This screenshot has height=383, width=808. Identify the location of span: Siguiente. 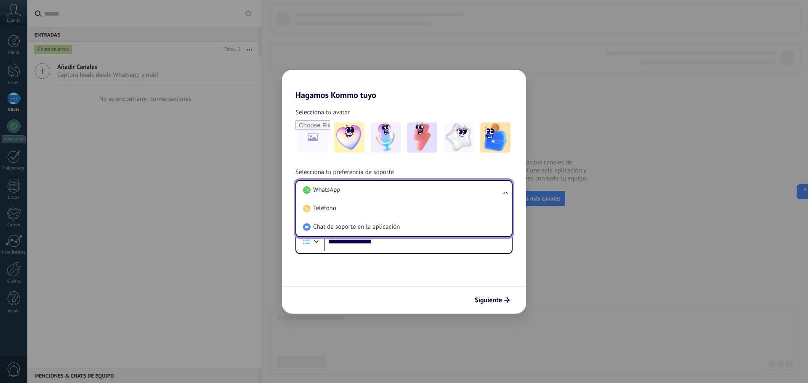
(488, 300).